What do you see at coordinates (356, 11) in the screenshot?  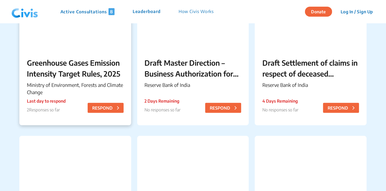 I see `button: Log In / Sign Up` at bounding box center [356, 11].